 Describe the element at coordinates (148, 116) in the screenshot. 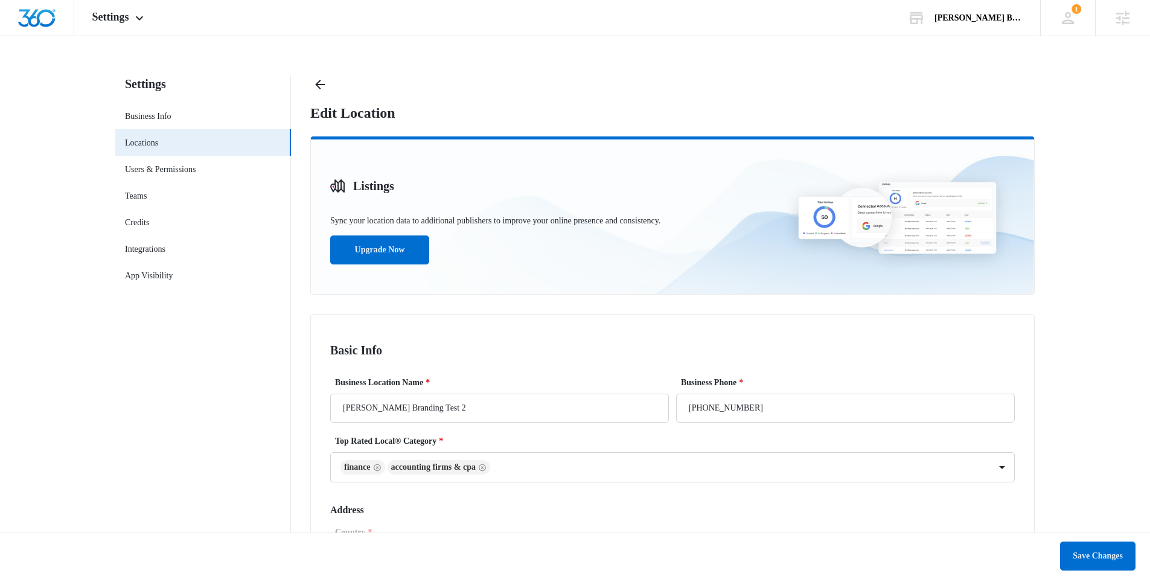

I see `a: Business Info` at that location.